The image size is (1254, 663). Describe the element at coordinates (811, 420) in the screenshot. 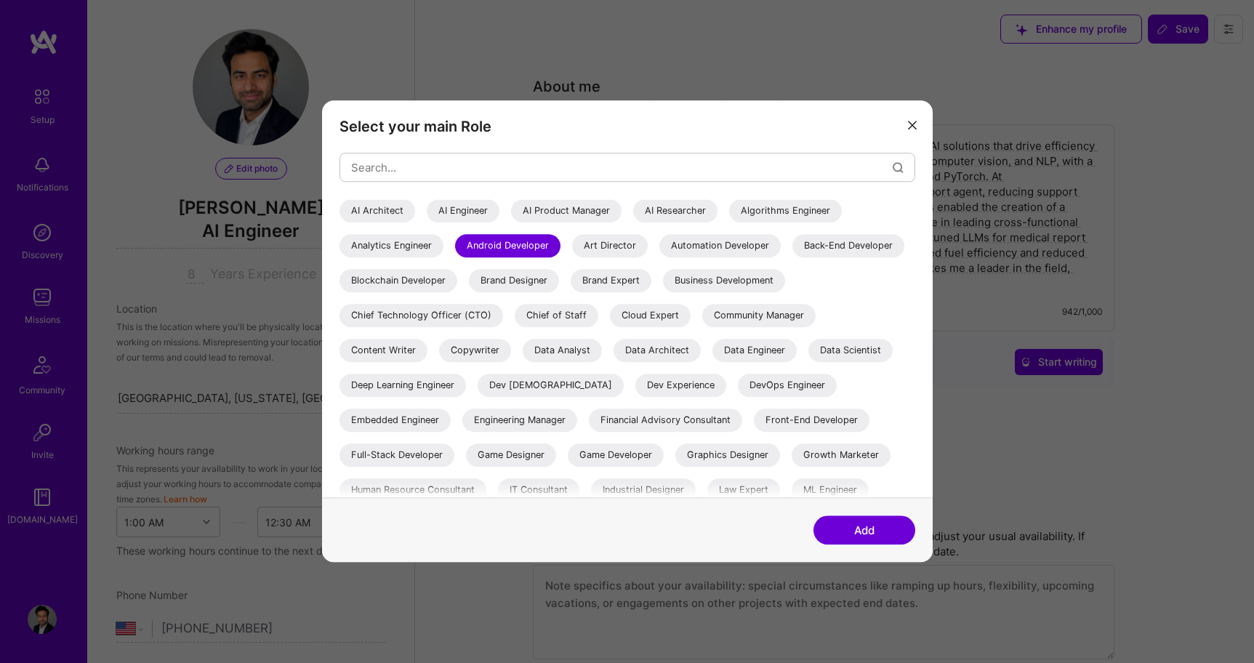

I see `div: Front-End Developer` at that location.